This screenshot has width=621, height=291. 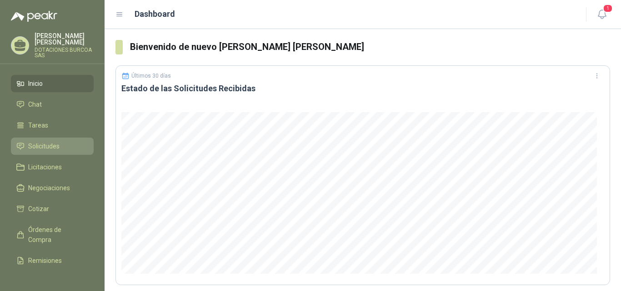 I want to click on span: Chat, so click(x=35, y=105).